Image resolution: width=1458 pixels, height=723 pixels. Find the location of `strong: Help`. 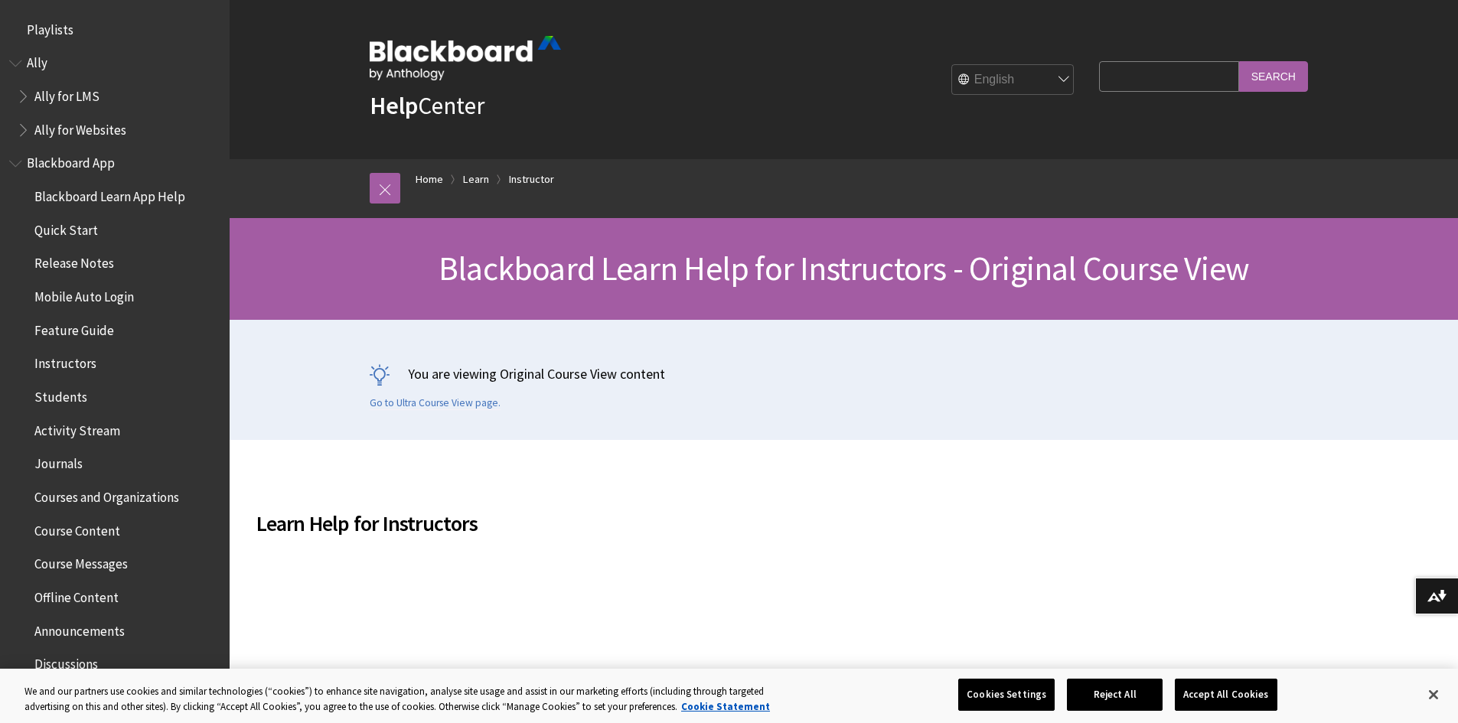

strong: Help is located at coordinates (393, 106).